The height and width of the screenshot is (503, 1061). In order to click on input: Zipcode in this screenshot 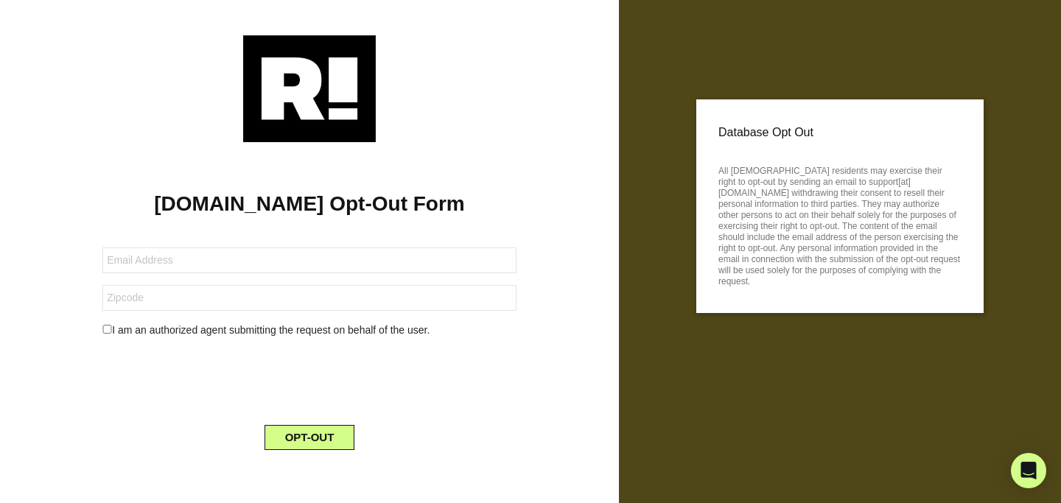, I will do `click(309, 298)`.